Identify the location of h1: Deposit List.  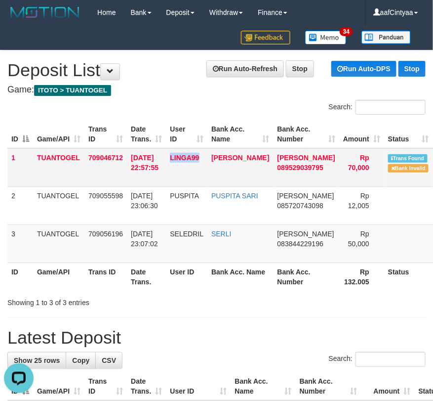
(216, 70).